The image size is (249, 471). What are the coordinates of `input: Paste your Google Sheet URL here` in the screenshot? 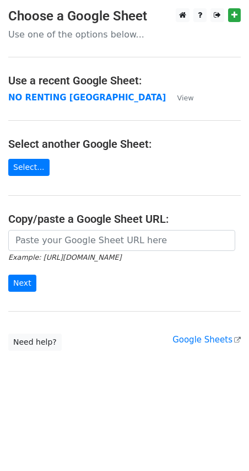 It's located at (122, 240).